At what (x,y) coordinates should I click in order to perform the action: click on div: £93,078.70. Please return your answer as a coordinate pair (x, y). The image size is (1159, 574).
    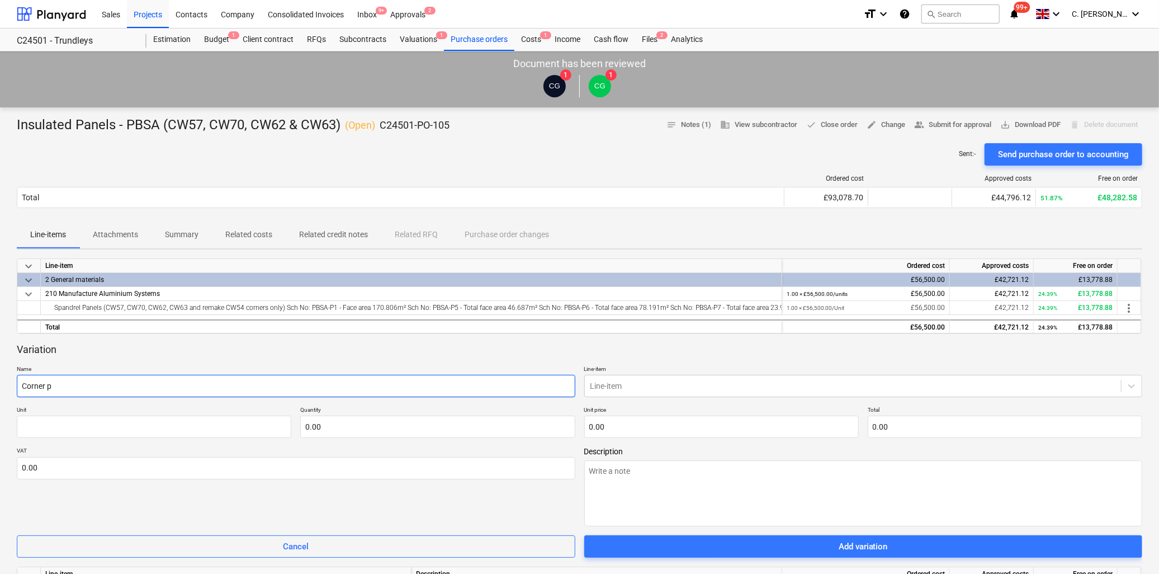
    Looking at the image, I should click on (826, 197).